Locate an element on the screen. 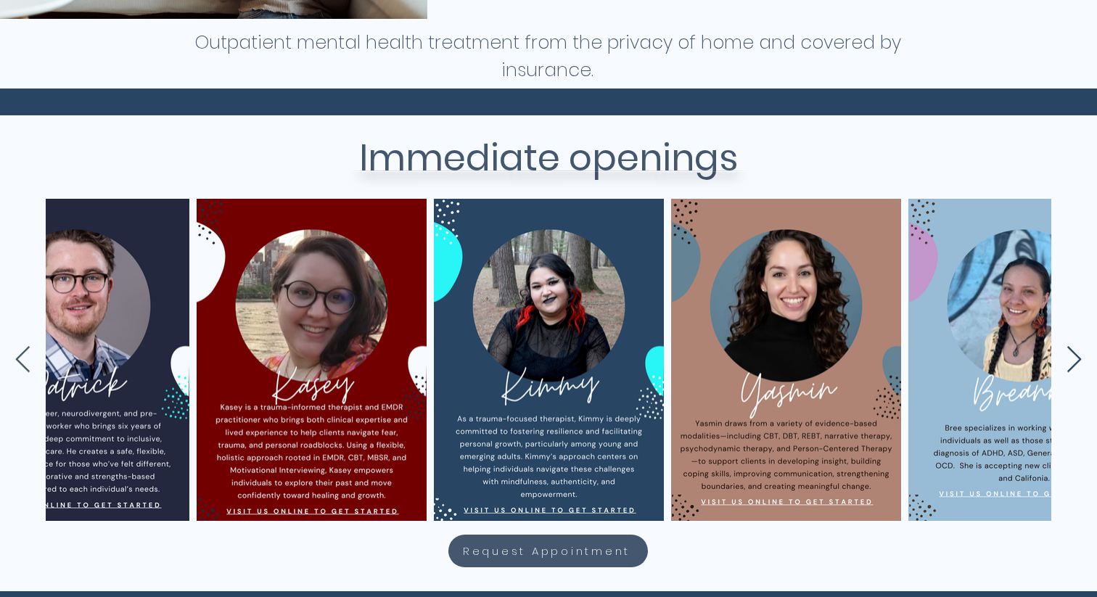  h2: Immediate openings is located at coordinates (549, 158).